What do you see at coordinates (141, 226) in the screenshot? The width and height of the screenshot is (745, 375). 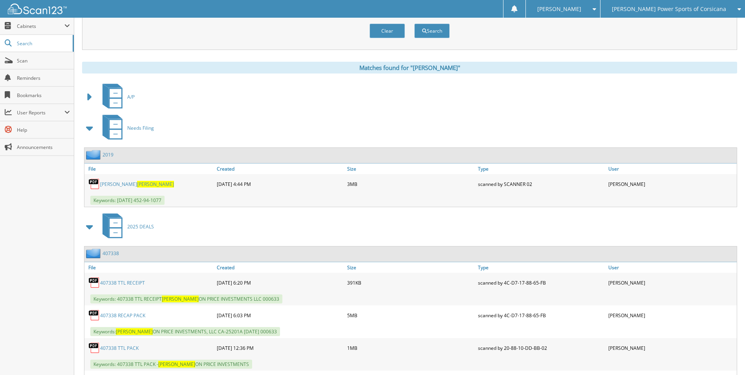 I see `span: 2025 DEALS` at bounding box center [141, 226].